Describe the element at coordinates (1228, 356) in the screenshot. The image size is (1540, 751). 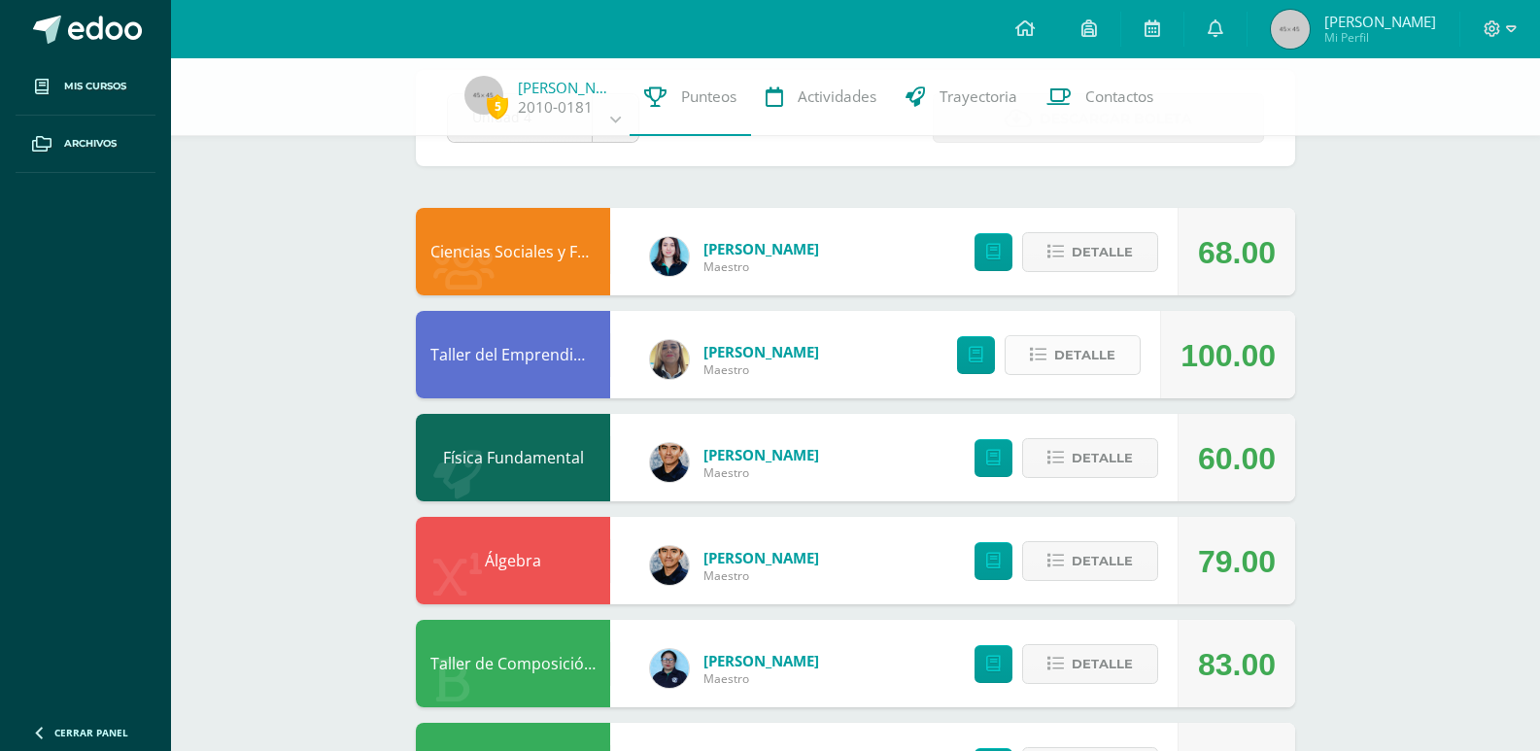
I see `div: 100.00` at that location.